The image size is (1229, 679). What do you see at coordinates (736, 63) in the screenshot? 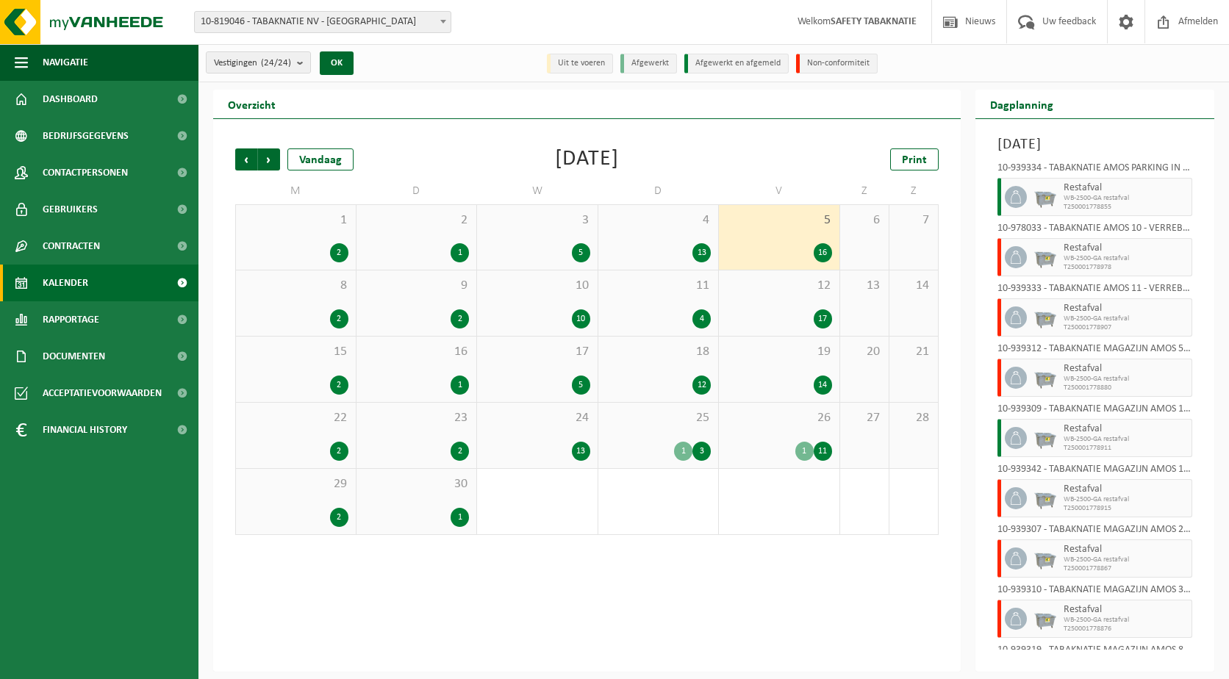
I see `li: Afgewerkt en afgemeld` at bounding box center [736, 63].